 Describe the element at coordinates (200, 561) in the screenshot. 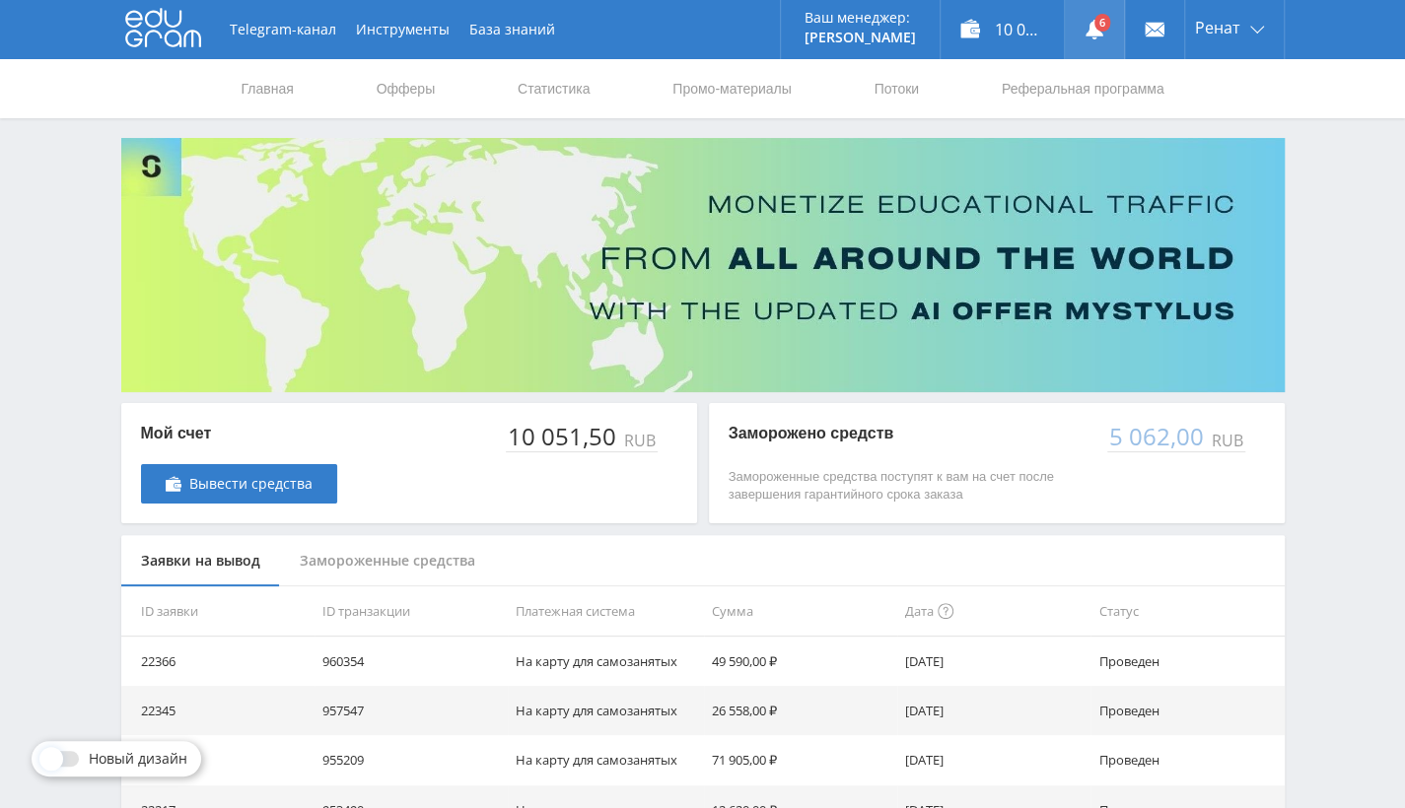

I see `div: Заявки на вывод` at that location.